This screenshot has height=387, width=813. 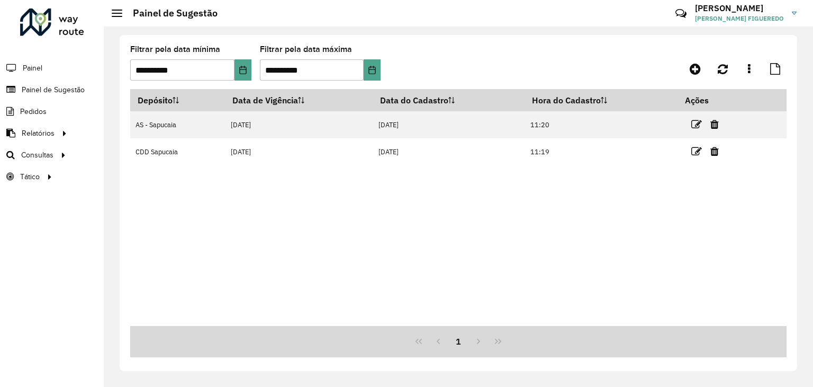 I want to click on td: 11:20, so click(x=602, y=124).